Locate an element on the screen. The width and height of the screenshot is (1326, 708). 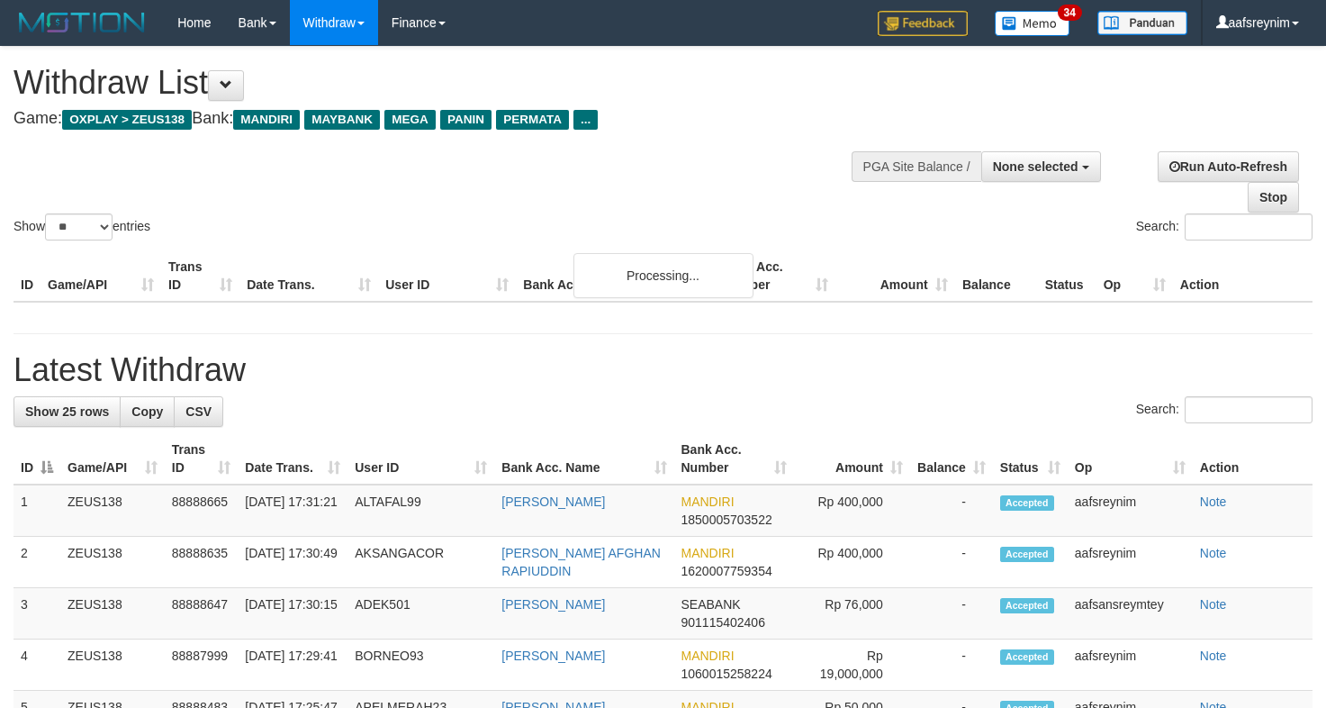
th: Date Trans. is located at coordinates (309, 275).